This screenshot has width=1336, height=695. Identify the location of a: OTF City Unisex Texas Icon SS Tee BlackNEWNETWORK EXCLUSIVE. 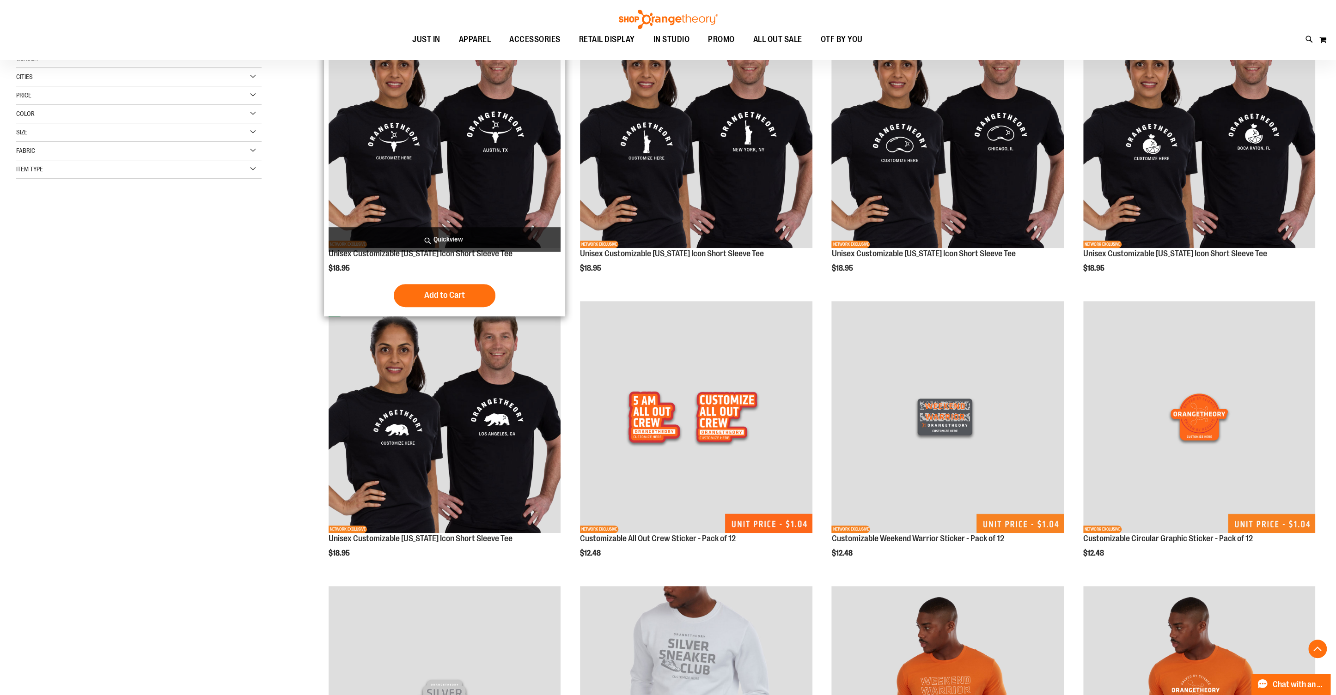
(444, 132).